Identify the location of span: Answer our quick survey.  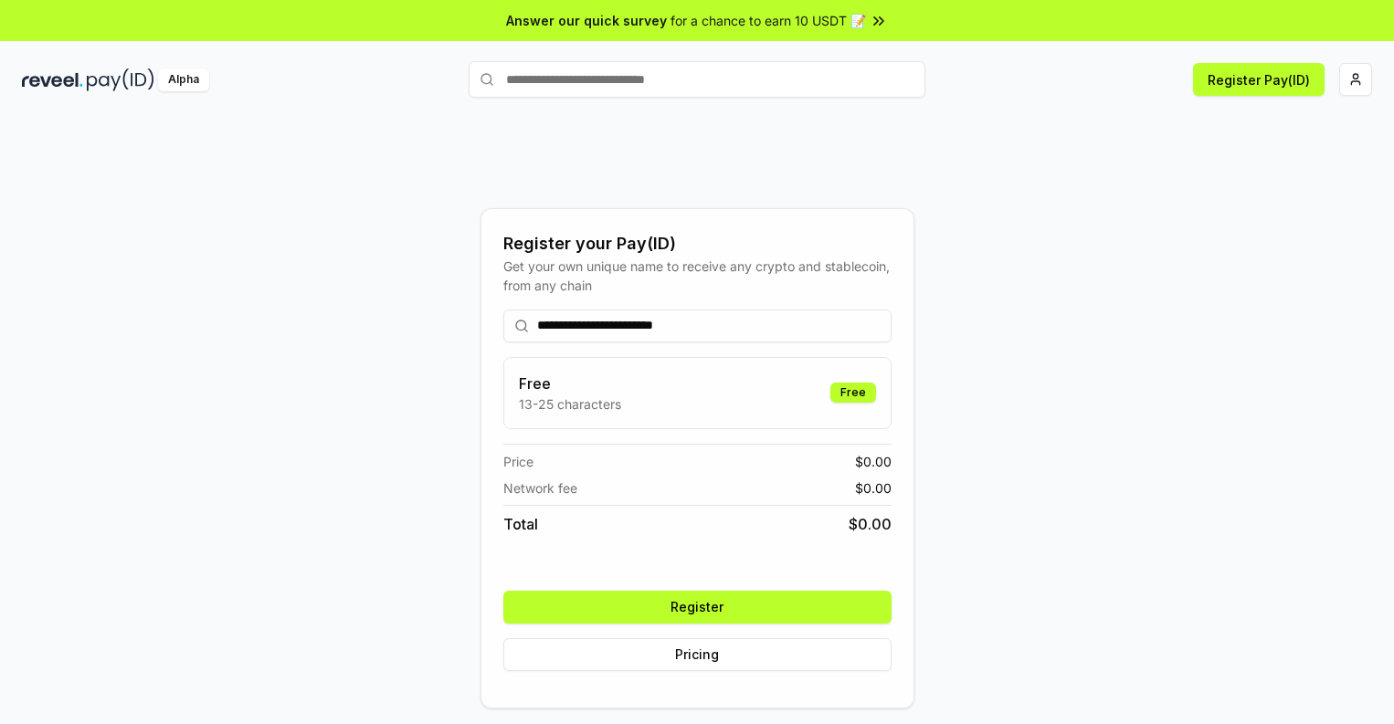
(586, 20).